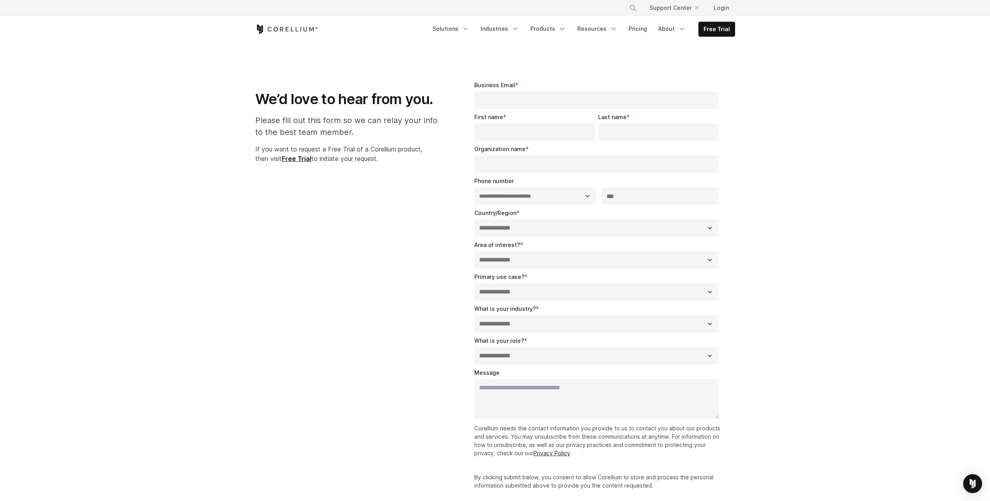 The width and height of the screenshot is (990, 501). What do you see at coordinates (499, 277) in the screenshot?
I see `span: Primary use case?` at bounding box center [499, 277].